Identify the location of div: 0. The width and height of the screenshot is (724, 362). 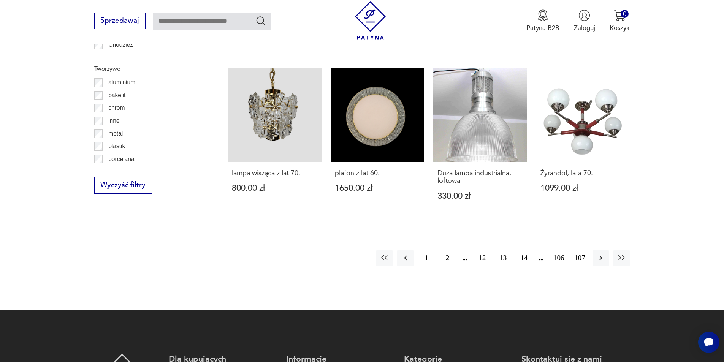
(624, 14).